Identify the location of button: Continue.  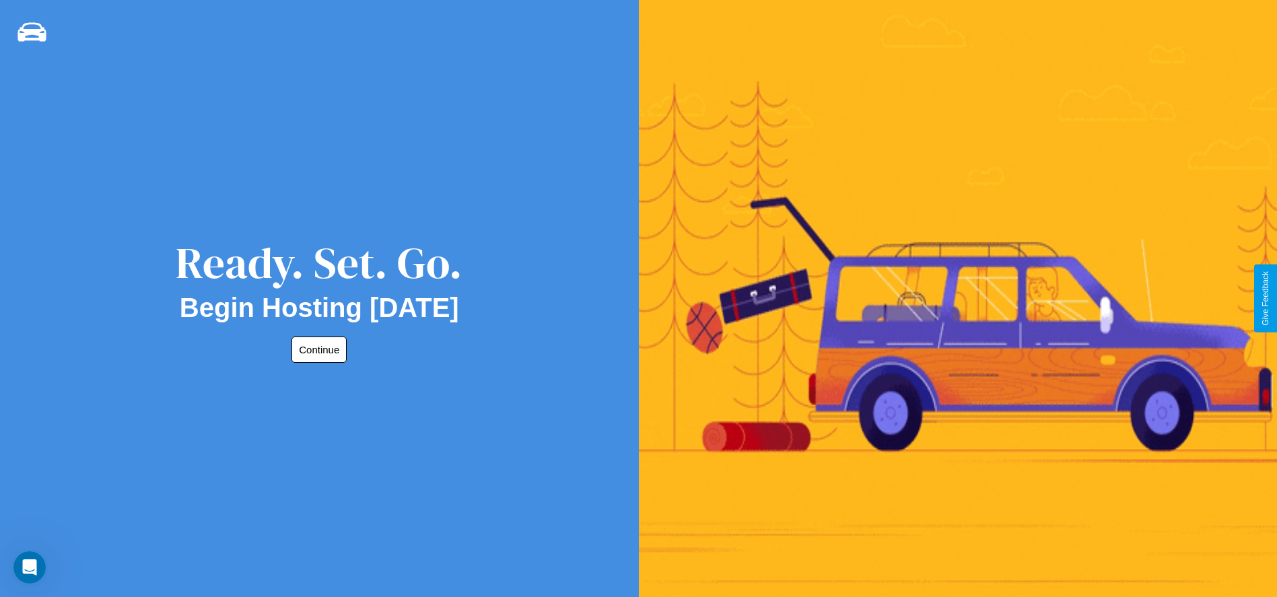
(319, 349).